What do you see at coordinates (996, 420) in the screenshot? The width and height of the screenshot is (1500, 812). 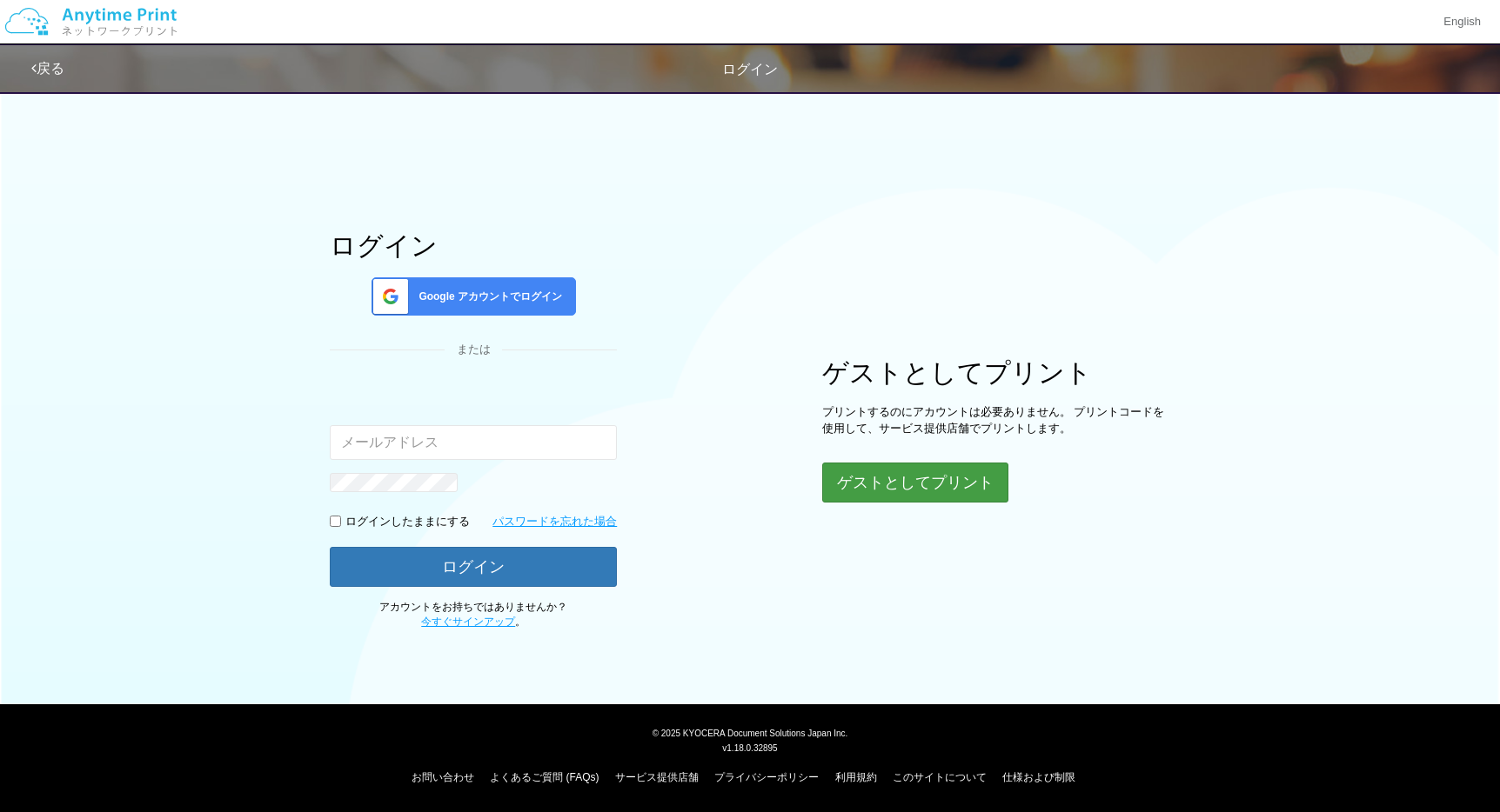 I see `p: プリントするのにアカウントは必要ありません。 プリントコードを使用して、サービス提供店舗でプリントします。` at bounding box center [996, 420].